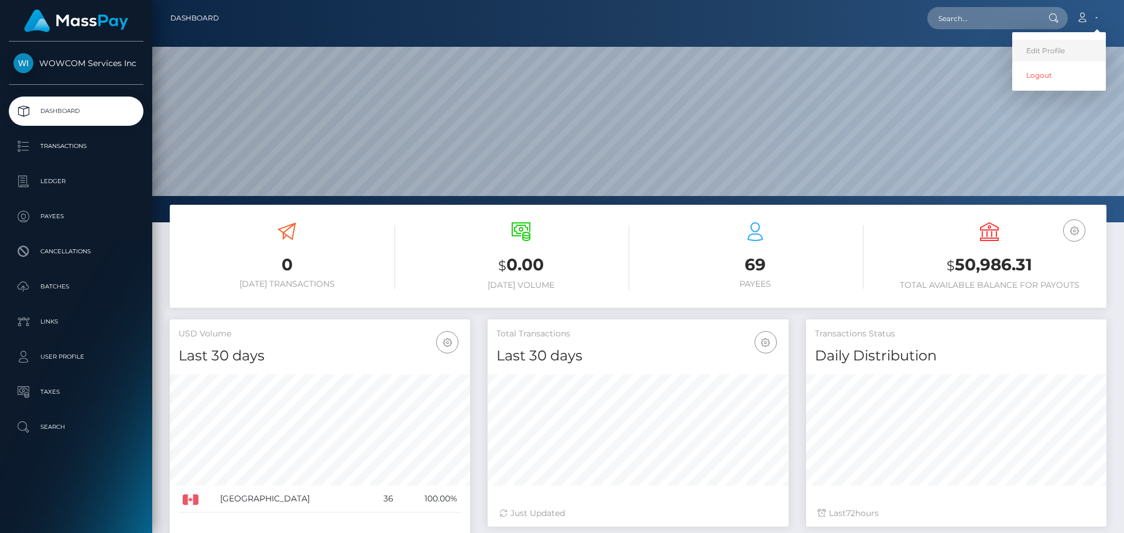  I want to click on div: Last hours, so click(956, 513).